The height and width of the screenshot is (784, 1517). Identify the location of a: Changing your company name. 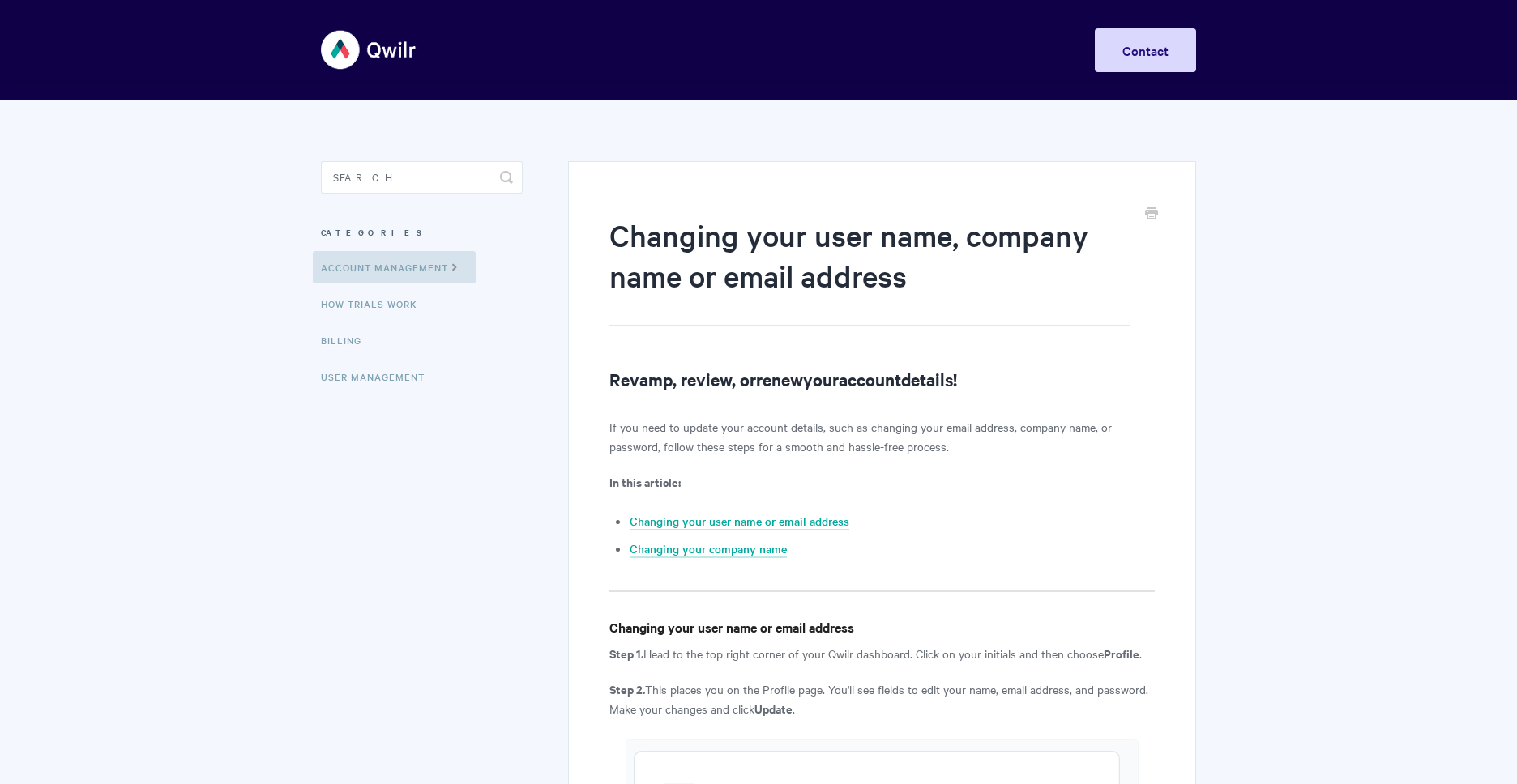
(708, 549).